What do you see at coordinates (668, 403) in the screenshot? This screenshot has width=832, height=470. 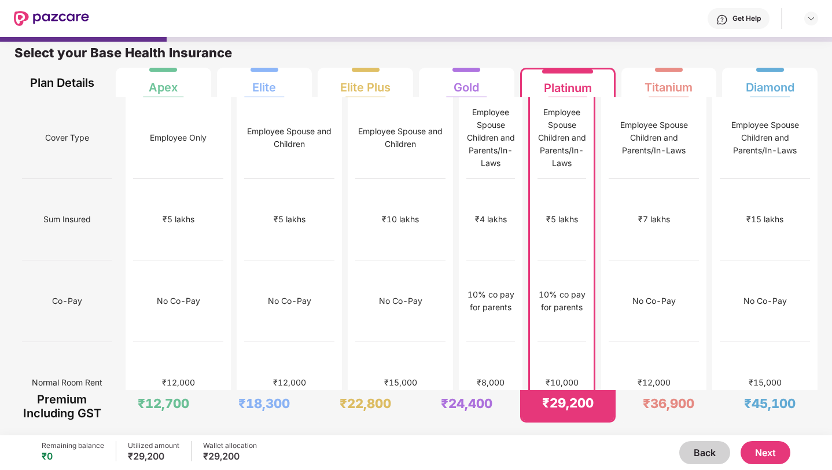 I see `div: ₹36,900` at bounding box center [668, 403].